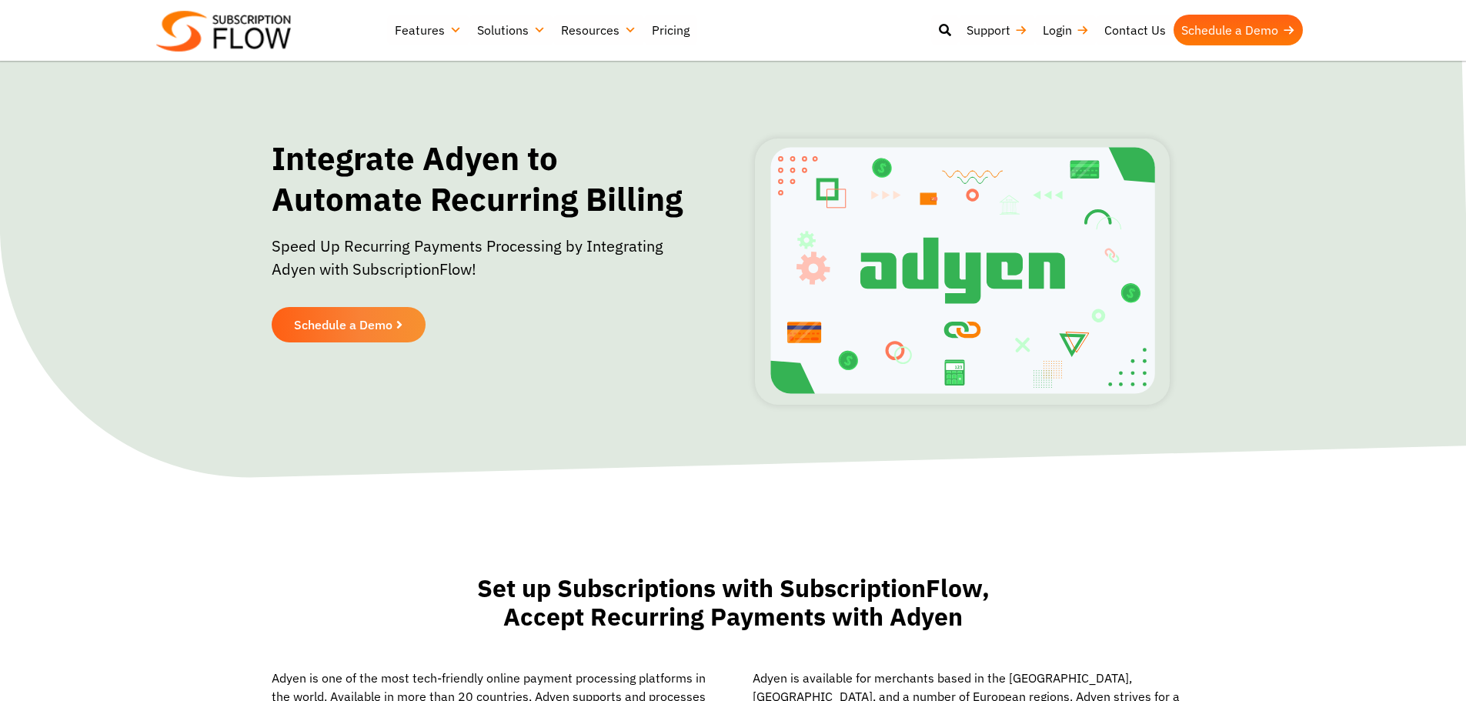 Image resolution: width=1466 pixels, height=701 pixels. I want to click on a: Pricing, so click(670, 30).